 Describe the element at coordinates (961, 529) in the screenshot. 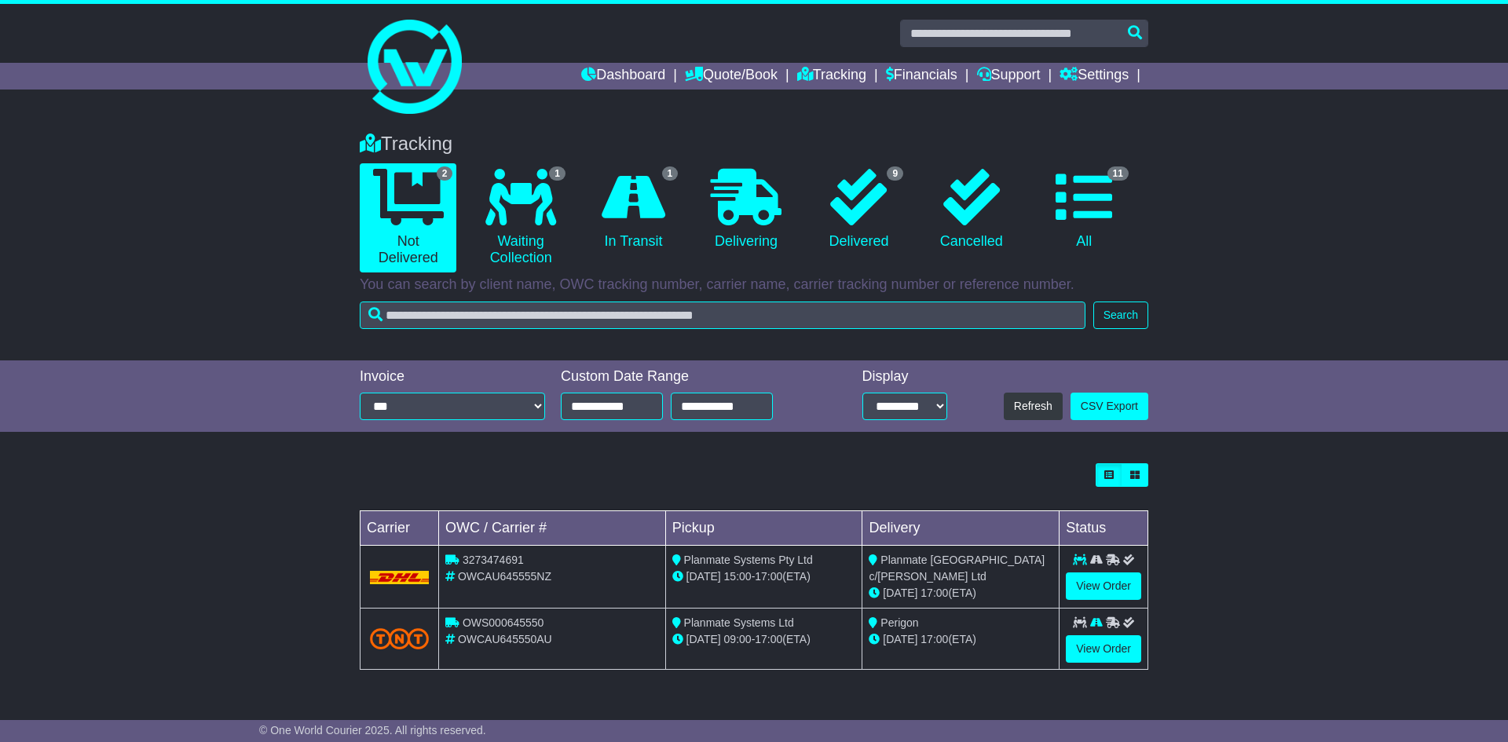

I see `td: Delivery` at that location.